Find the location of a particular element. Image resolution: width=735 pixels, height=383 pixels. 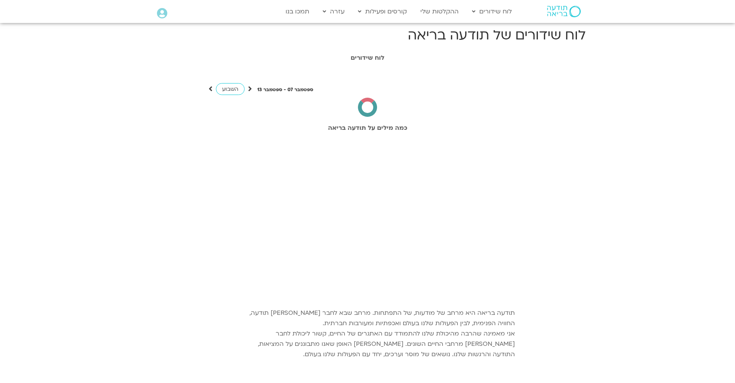

a: השבוע is located at coordinates (230, 89).